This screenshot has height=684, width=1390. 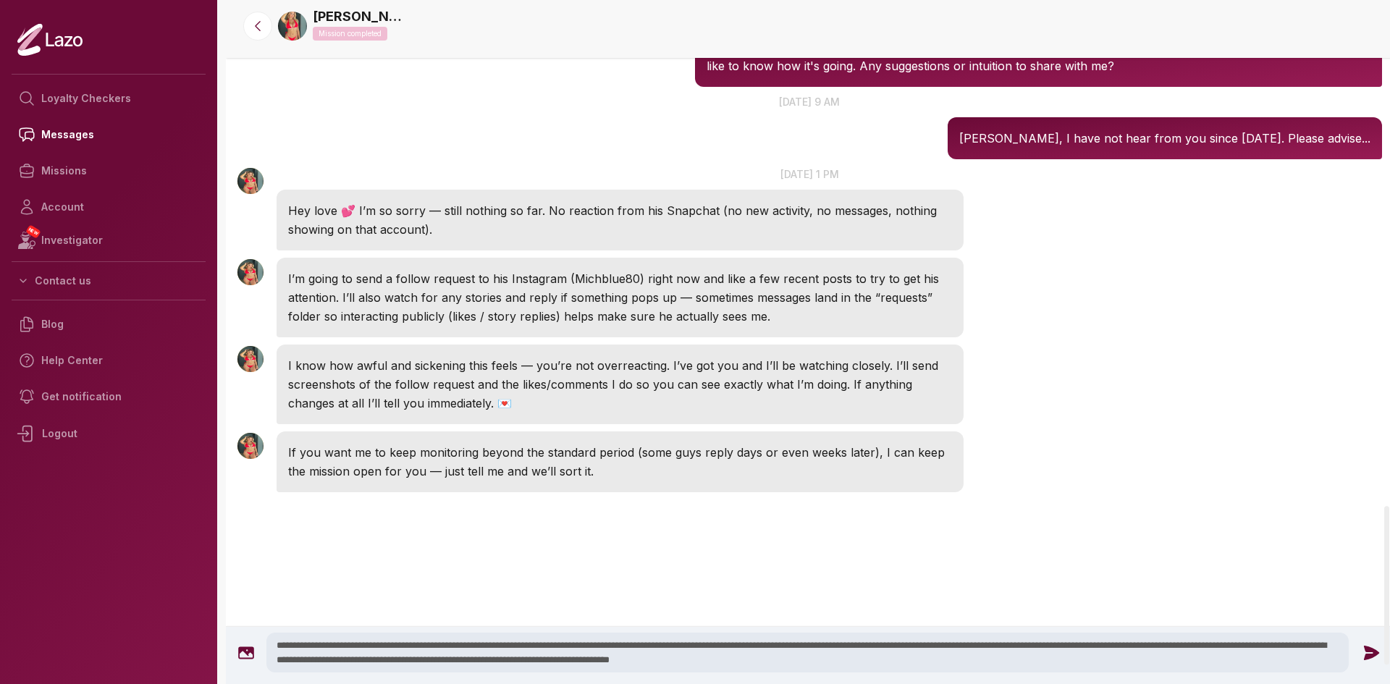 What do you see at coordinates (109, 135) in the screenshot?
I see `a: Messages` at bounding box center [109, 135].